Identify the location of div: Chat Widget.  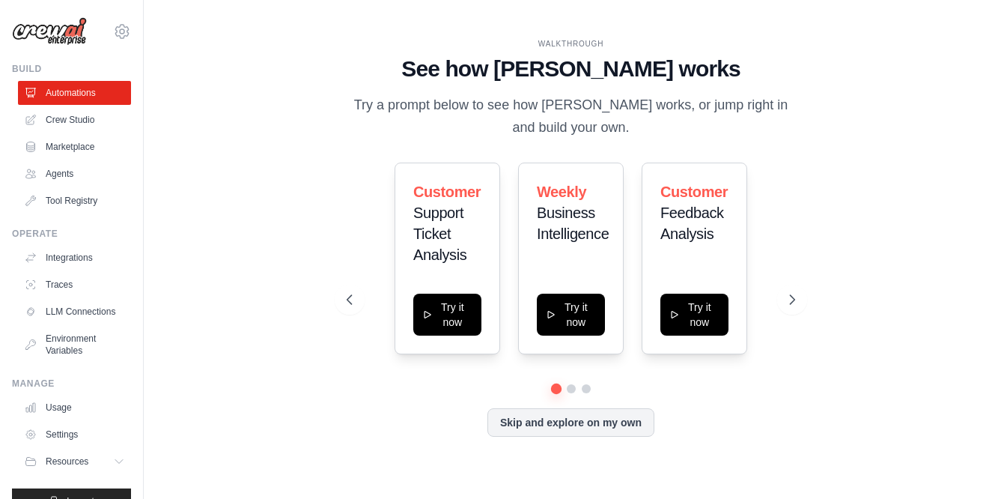
(961, 463).